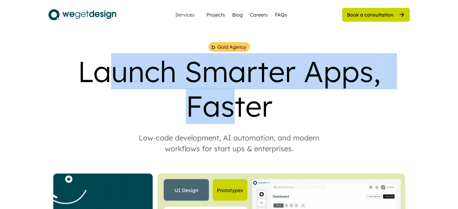  Describe the element at coordinates (82, 15) in the screenshot. I see `img: logo.svg` at that location.